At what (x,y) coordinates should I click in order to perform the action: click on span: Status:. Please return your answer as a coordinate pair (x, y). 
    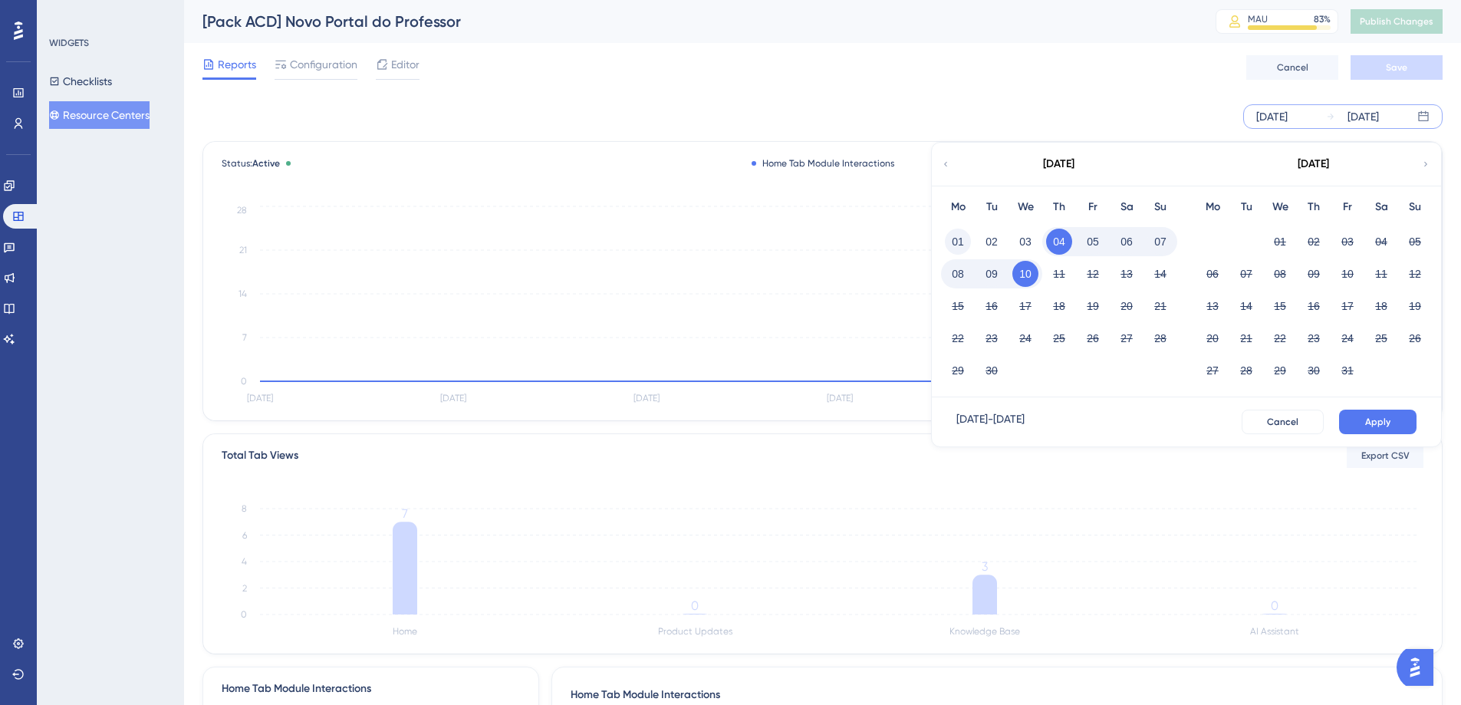
    Looking at the image, I should click on (251, 163).